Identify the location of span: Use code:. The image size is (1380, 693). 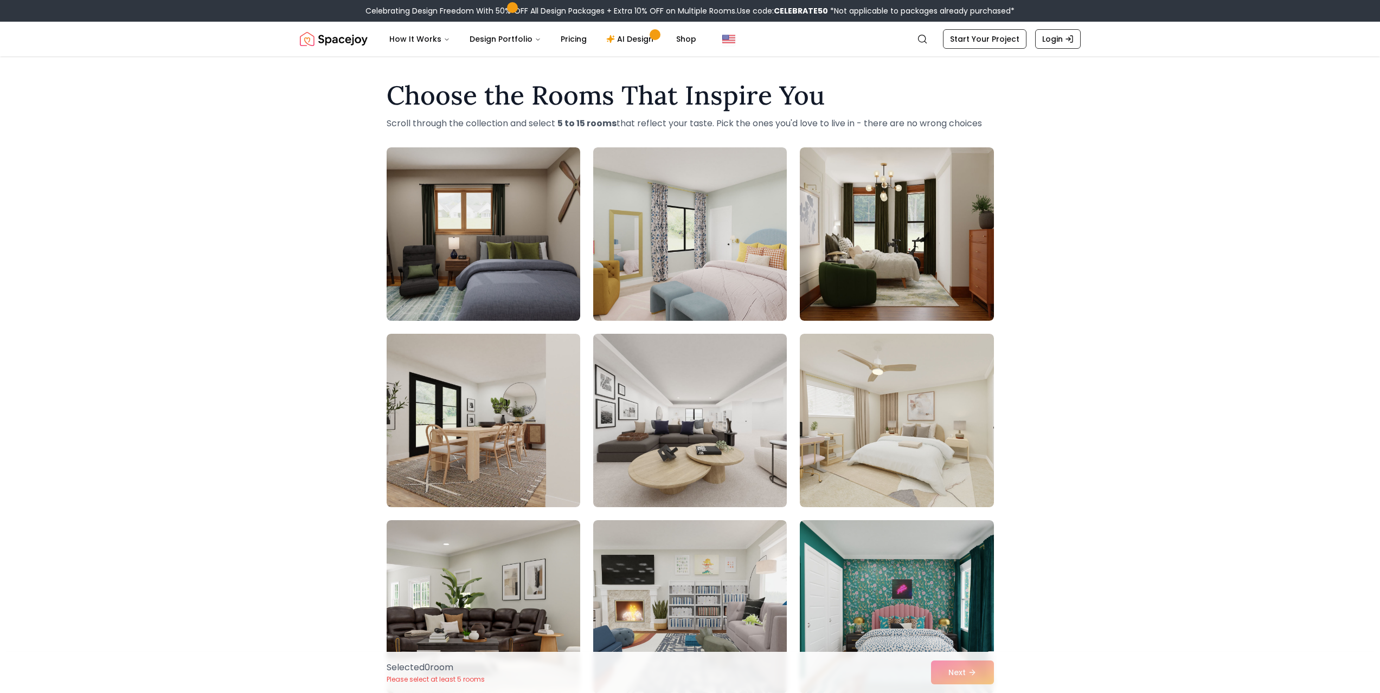
(782, 11).